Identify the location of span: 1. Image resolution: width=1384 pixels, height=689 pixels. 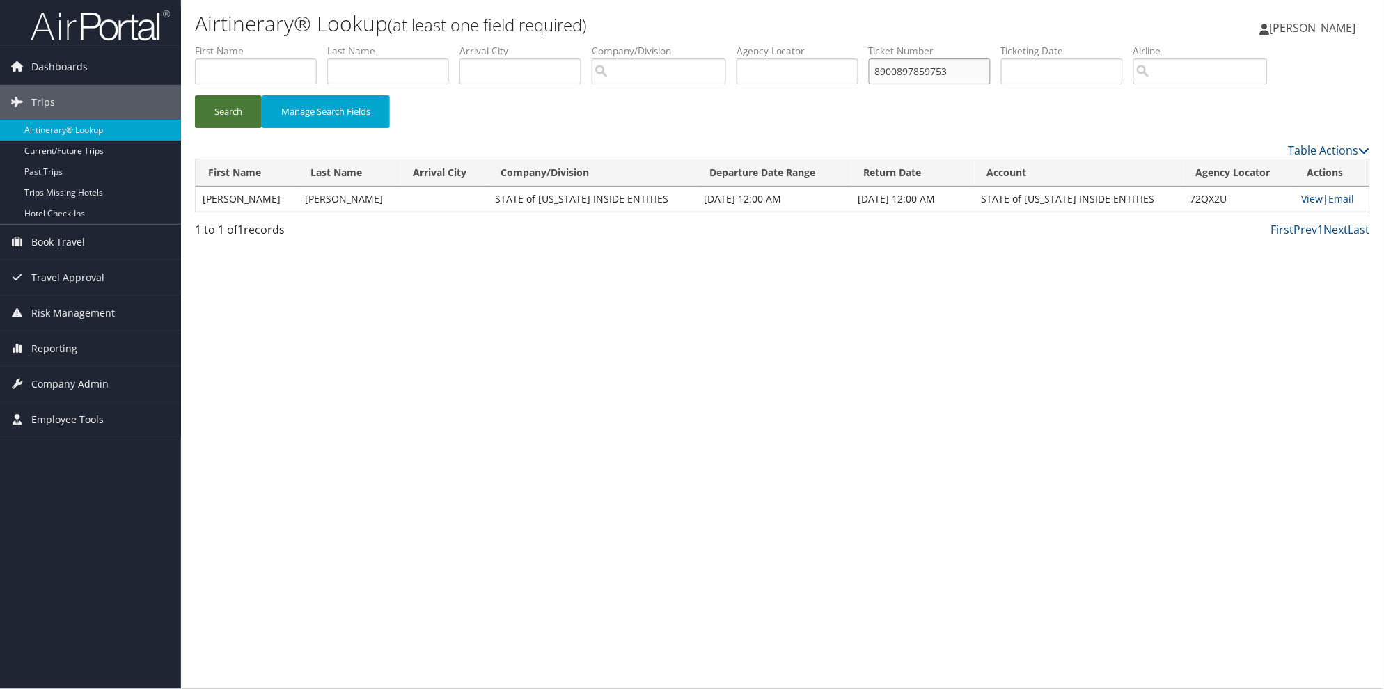
(240, 230).